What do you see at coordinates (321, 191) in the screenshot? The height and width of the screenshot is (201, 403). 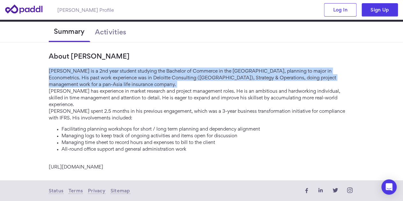 I see `a: linkedin` at bounding box center [321, 191].